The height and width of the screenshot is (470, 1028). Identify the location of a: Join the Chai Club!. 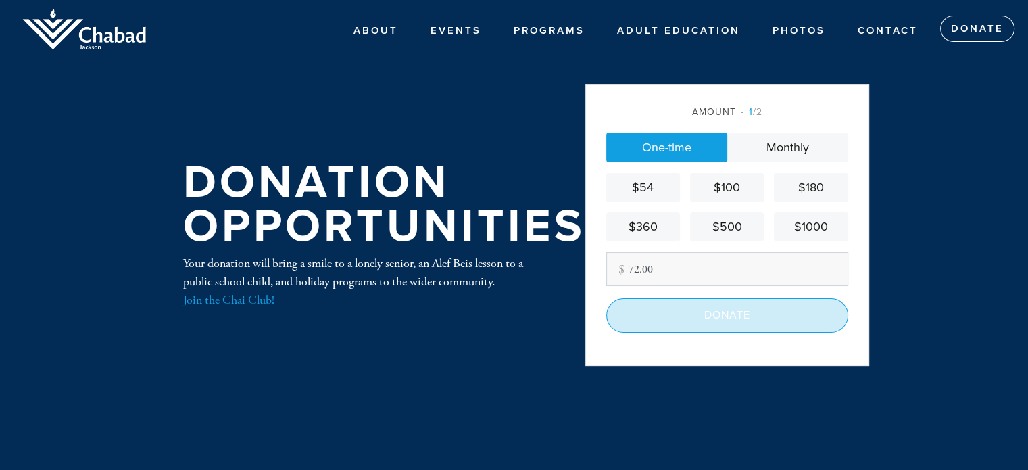
(228, 299).